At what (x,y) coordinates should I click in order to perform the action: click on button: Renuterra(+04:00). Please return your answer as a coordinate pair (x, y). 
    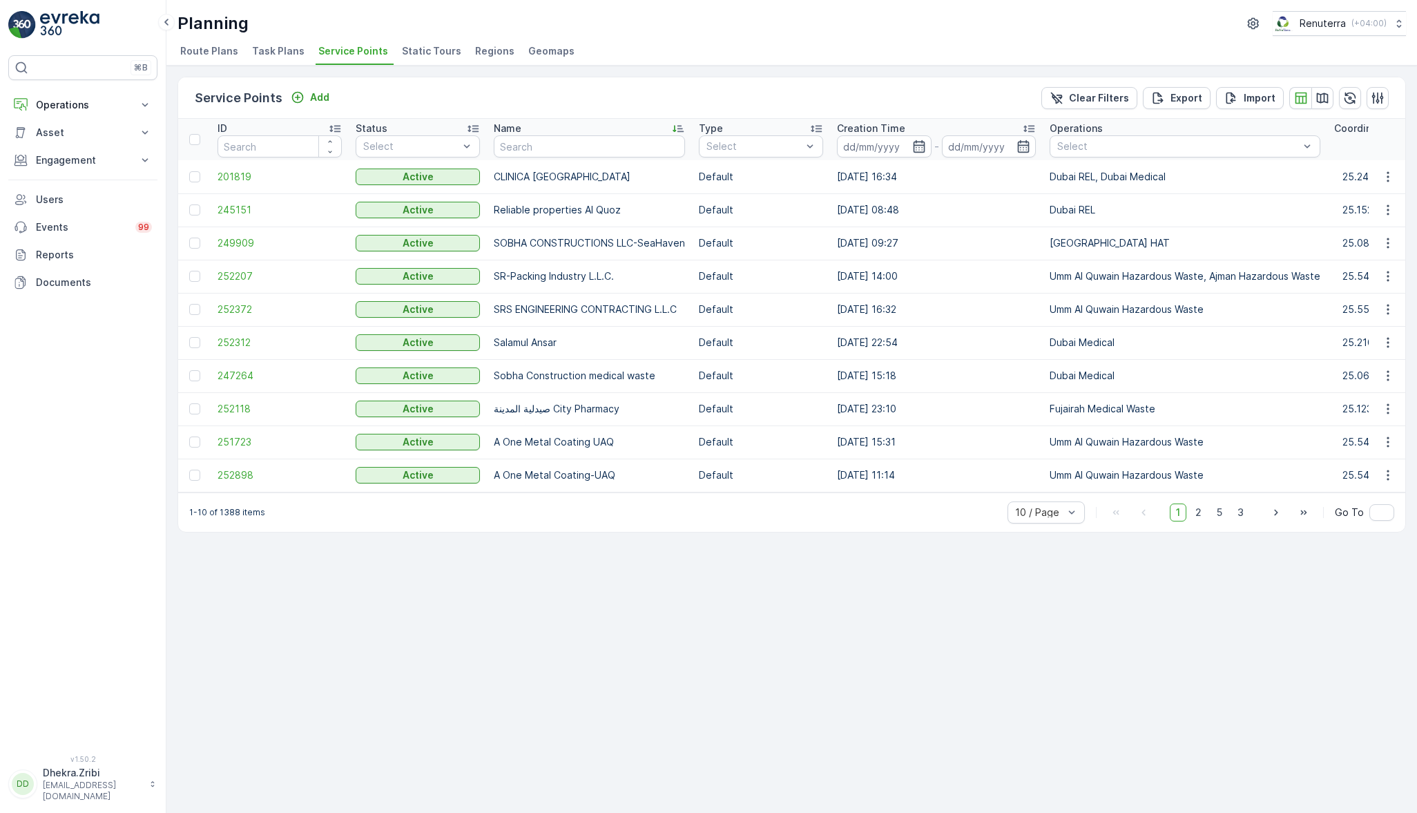
    Looking at the image, I should click on (1339, 23).